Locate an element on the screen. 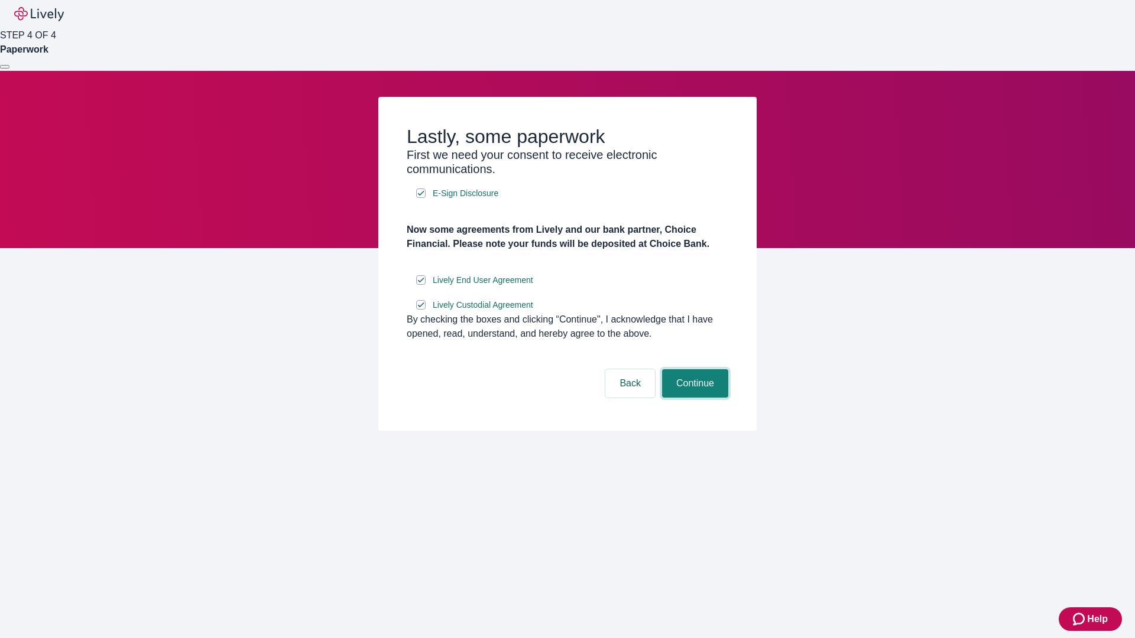 The width and height of the screenshot is (1135, 638). button: Zendesk support iconHelp is located at coordinates (1090, 619).